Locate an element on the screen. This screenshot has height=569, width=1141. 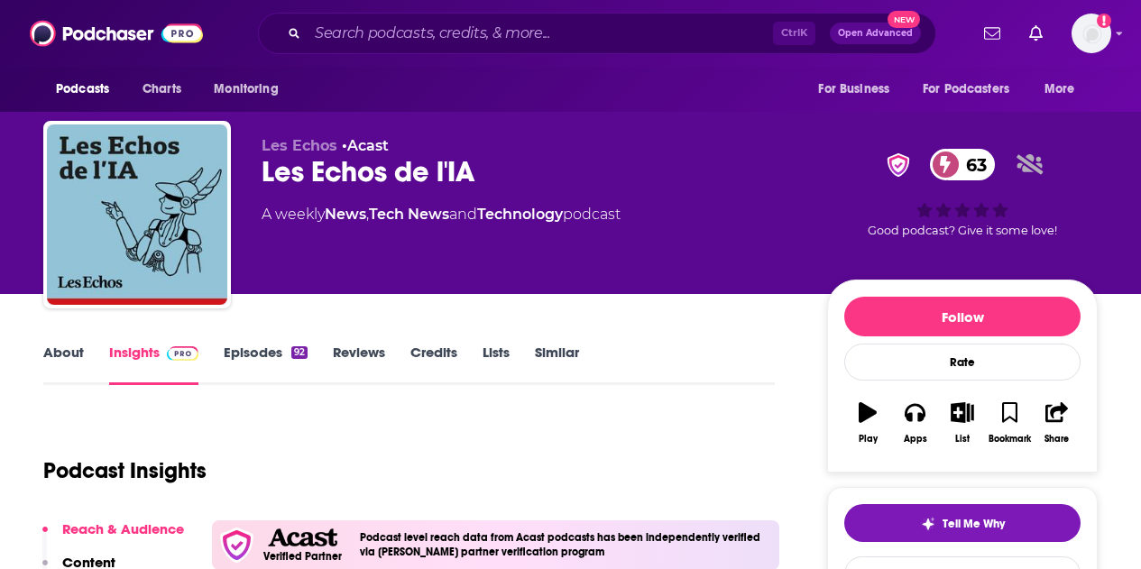
button: Show profile menu is located at coordinates (1092, 33).